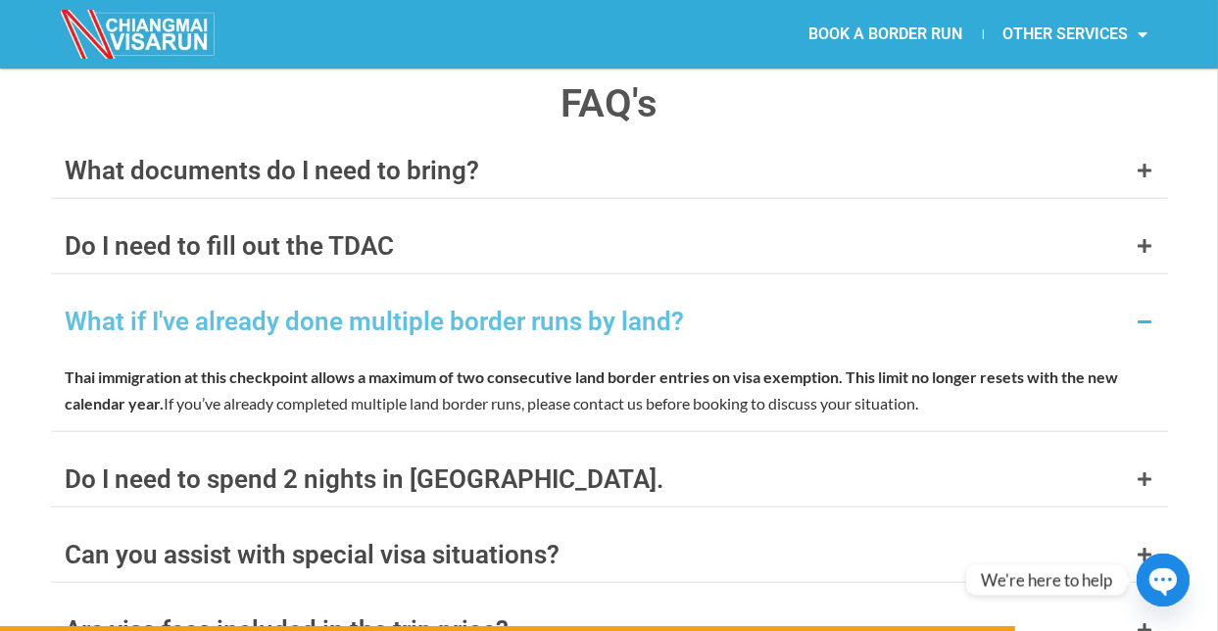 This screenshot has width=1218, height=631. What do you see at coordinates (375, 321) in the screenshot?
I see `div: What if I've already done multiple border runs by land?` at bounding box center [375, 321].